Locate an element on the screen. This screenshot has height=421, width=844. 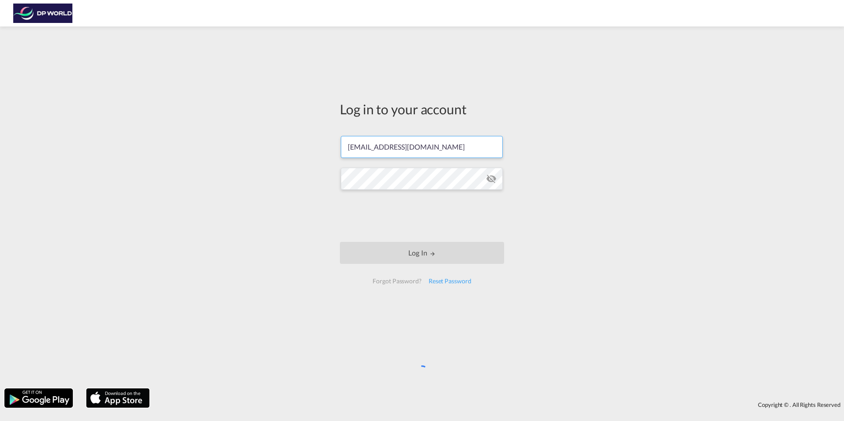
img: c08ca190194411f088ed0f3ba295208c.png is located at coordinates (43, 13).